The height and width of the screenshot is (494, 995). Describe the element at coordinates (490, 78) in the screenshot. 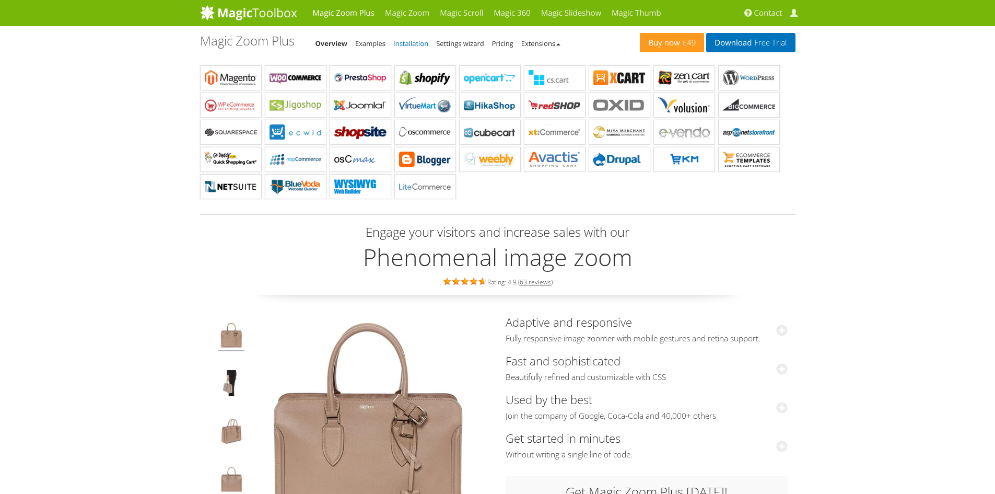

I see `a: Magic Zoom Plus for OpenCart` at that location.